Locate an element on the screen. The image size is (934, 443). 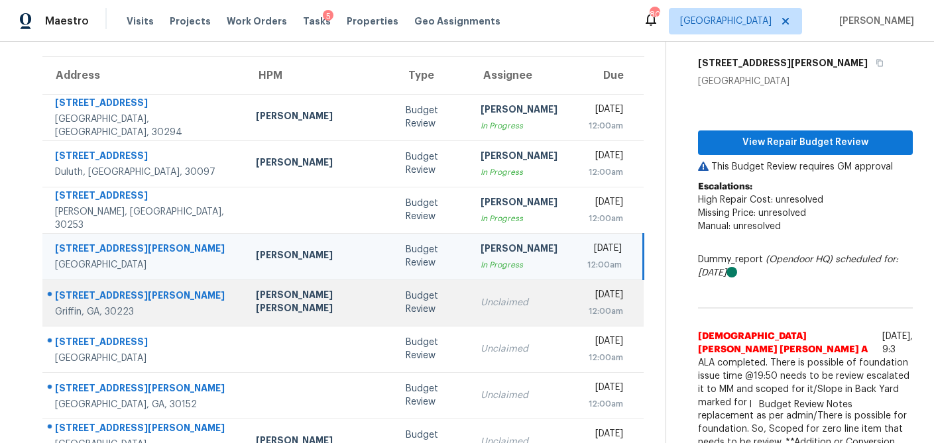
span: Maestro is located at coordinates (67, 21).